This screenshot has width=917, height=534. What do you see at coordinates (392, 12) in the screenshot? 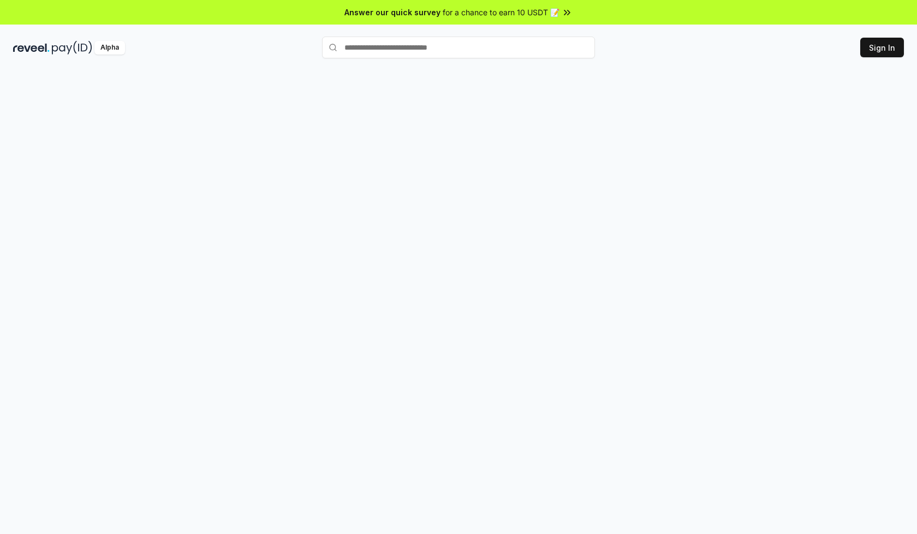
I see `span: Answer our quick survey` at bounding box center [392, 12].